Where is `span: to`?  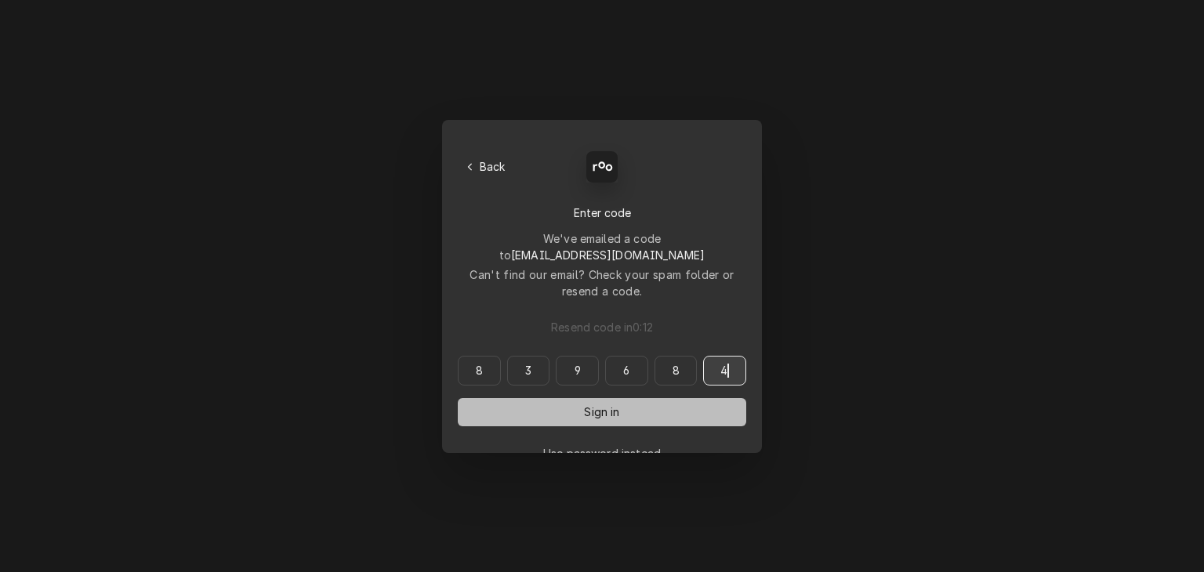
span: to is located at coordinates (602, 255).